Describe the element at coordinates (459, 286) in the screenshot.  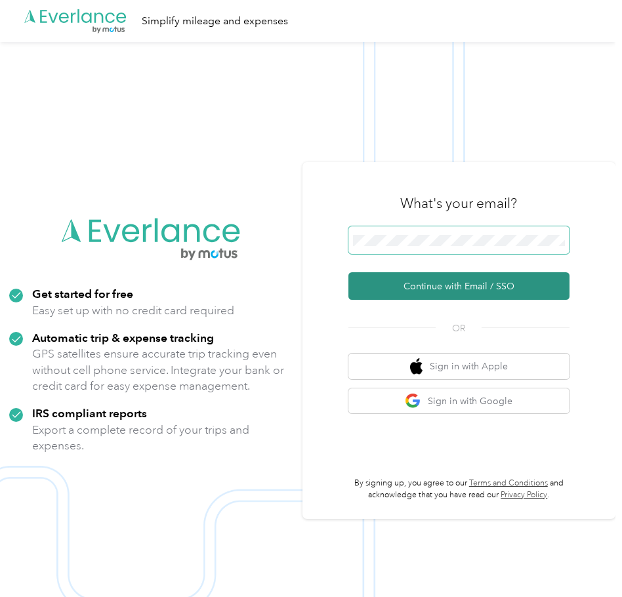
I see `button: Continue with Email / SSO` at that location.